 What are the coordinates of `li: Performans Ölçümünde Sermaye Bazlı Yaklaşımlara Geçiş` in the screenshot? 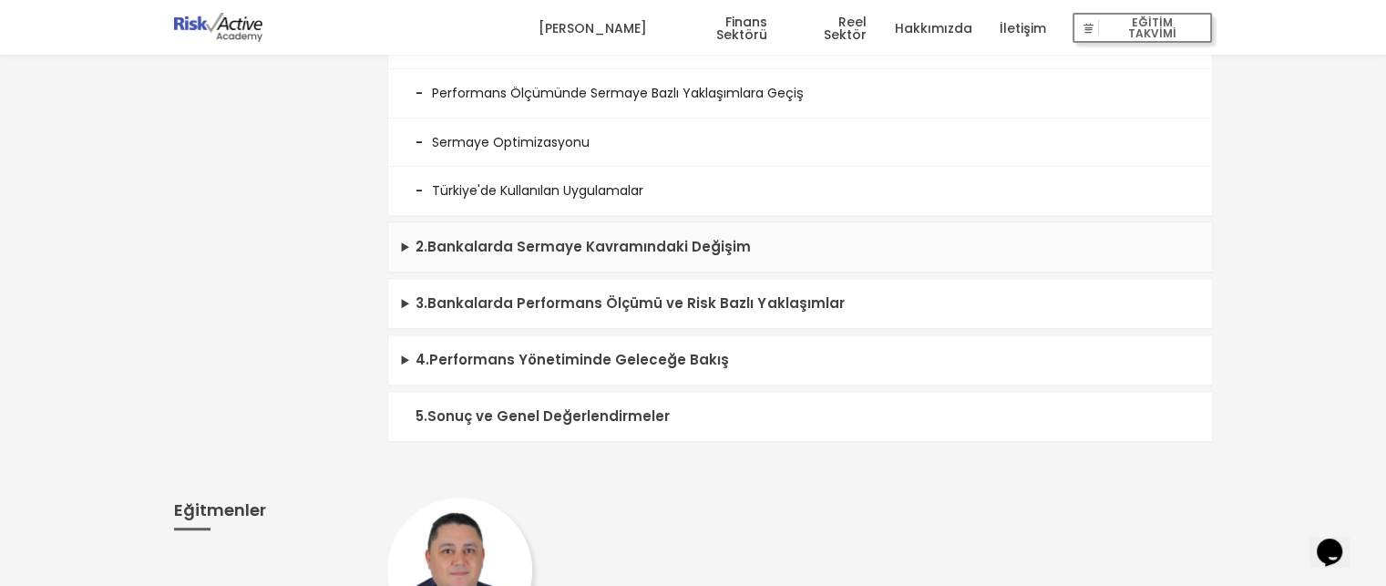 It's located at (800, 93).